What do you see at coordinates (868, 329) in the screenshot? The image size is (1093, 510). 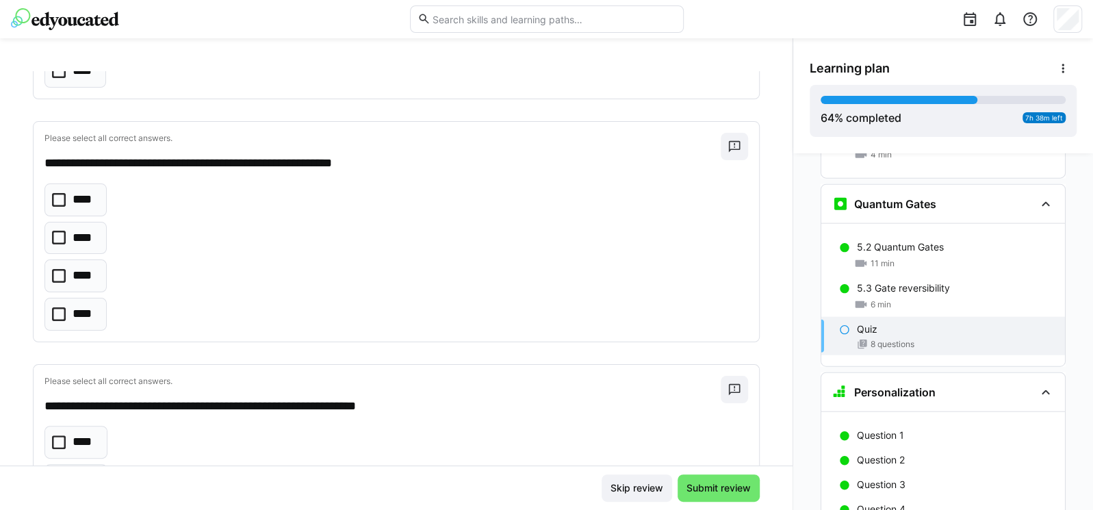 I see `p: Quiz` at bounding box center [868, 329].